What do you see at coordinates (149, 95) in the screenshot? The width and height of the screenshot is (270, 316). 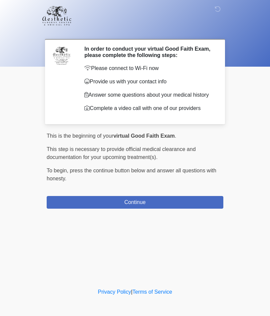 I see `p: Answer some questions about your medical history` at bounding box center [149, 95].